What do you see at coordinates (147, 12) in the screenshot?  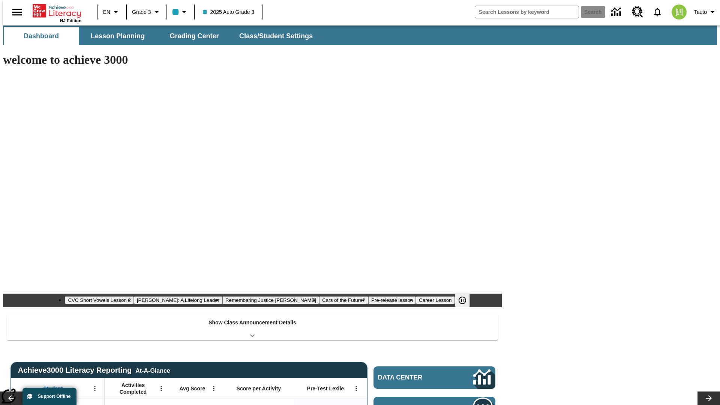 I see `button: Grade: Grade 3, Select a grade` at bounding box center [147, 12].